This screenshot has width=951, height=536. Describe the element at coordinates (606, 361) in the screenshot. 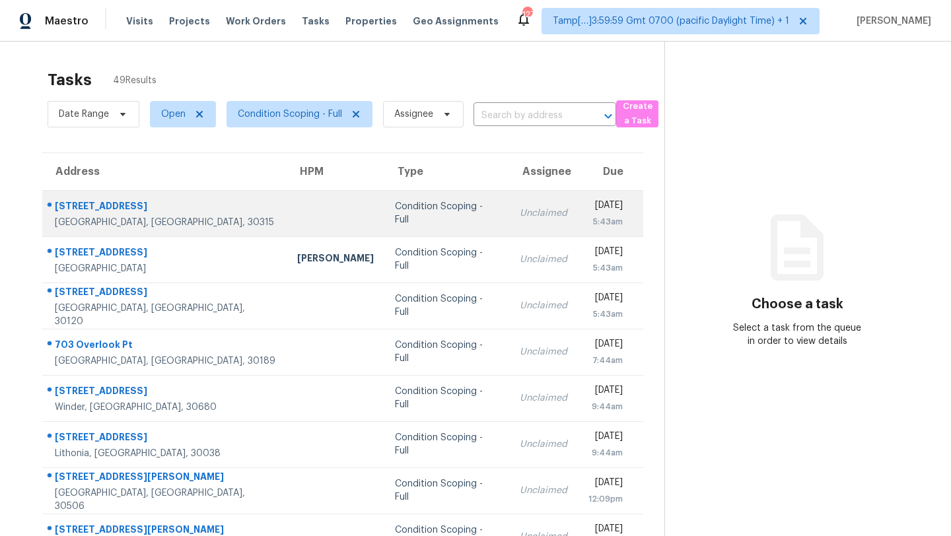

I see `div: 7:44am` at that location.